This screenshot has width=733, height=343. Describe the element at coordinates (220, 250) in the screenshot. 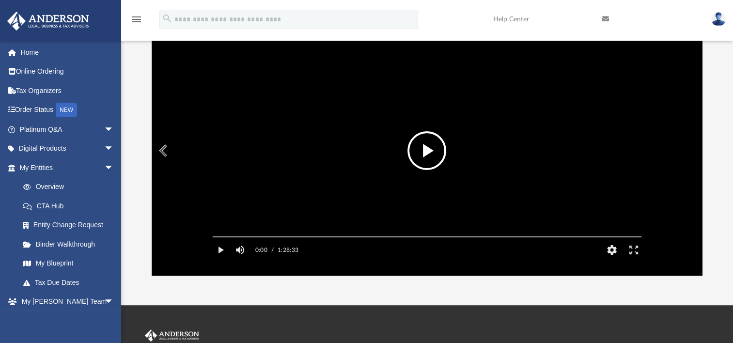

I see `button: Play` at that location.